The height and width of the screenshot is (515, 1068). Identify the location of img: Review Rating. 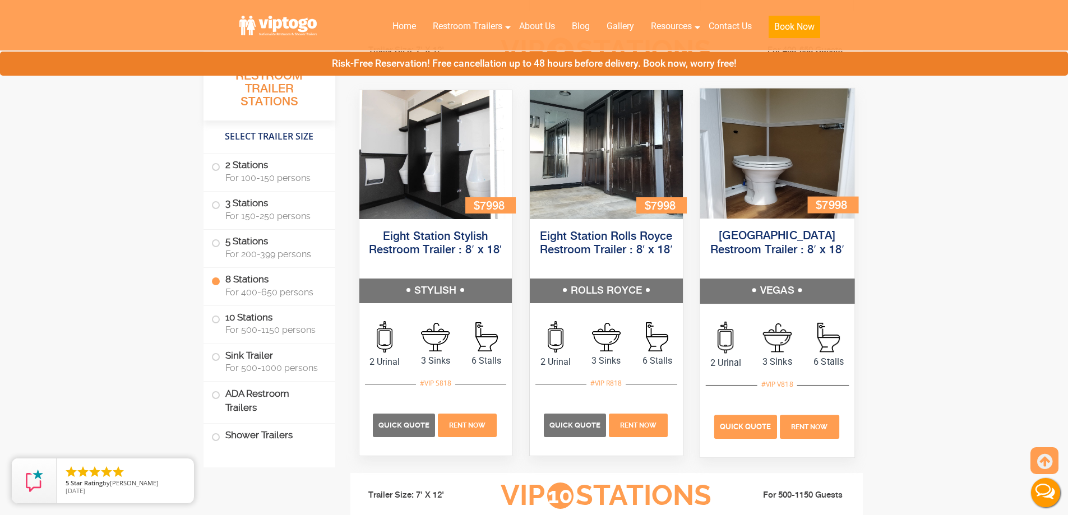
(34, 481).